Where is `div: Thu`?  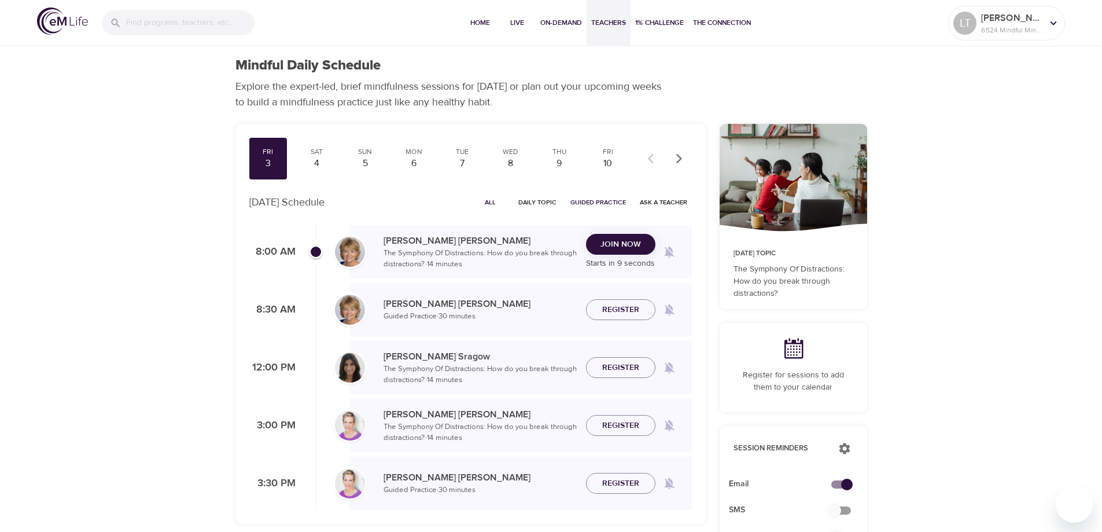 div: Thu is located at coordinates (559, 152).